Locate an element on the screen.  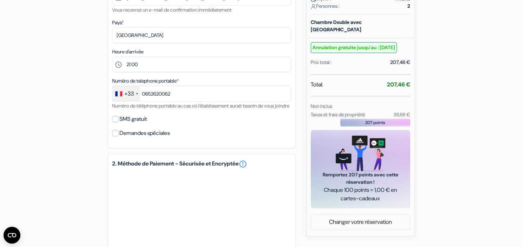
label: Pays is located at coordinates (118, 23).